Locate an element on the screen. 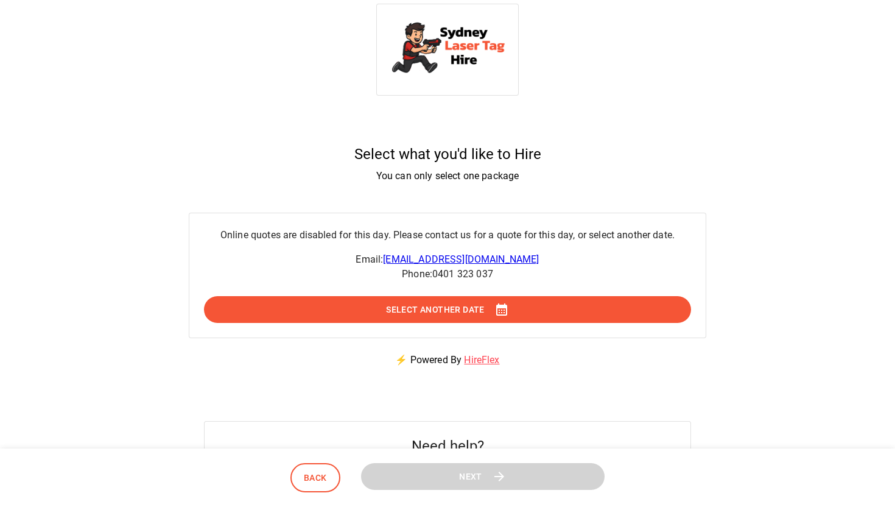 This screenshot has width=895, height=507. button: Select Another Date is located at coordinates (448, 309).